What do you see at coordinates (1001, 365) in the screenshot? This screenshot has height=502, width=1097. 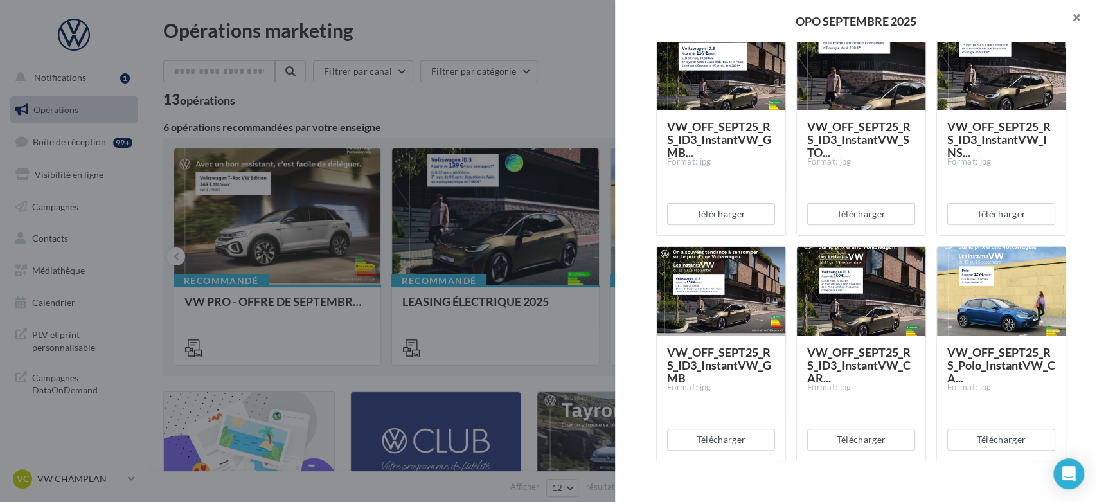 I see `span: VW_OFF_SEPT25_RS_Polo_InstantVW_CA...` at bounding box center [1001, 365].